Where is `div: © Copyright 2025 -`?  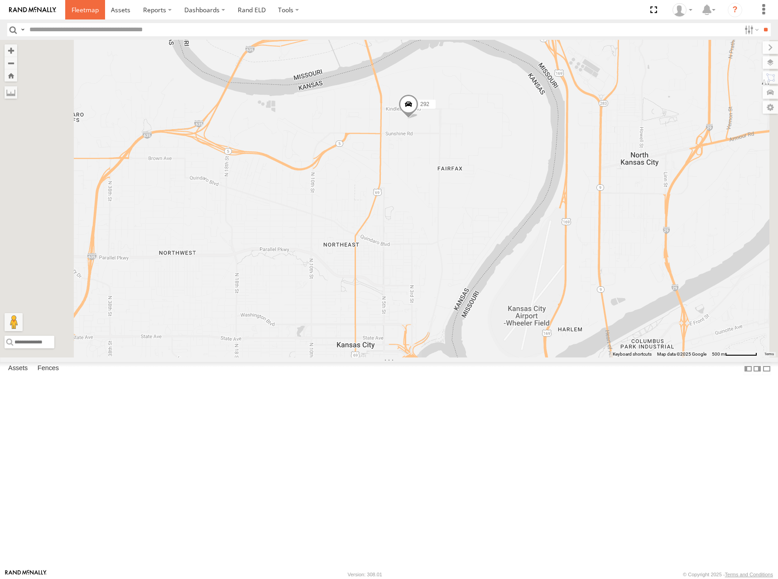
div: © Copyright 2025 - is located at coordinates (728, 574).